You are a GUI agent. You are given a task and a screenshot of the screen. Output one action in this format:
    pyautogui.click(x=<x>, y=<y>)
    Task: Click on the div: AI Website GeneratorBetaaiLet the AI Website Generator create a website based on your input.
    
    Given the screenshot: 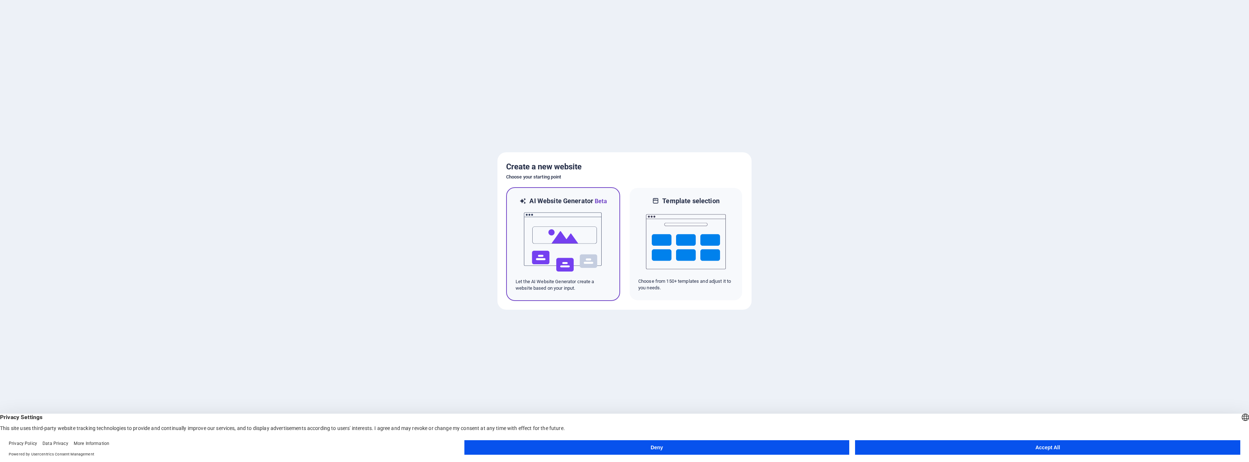 What is the action you would take?
    pyautogui.click(x=563, y=244)
    